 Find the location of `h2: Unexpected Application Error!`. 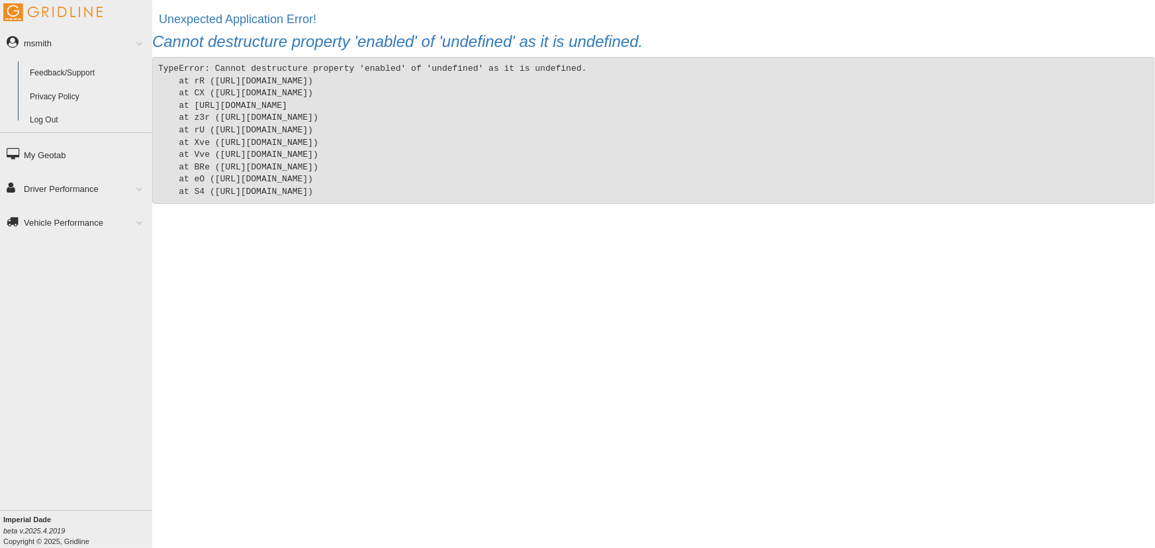

h2: Unexpected Application Error! is located at coordinates (657, 20).